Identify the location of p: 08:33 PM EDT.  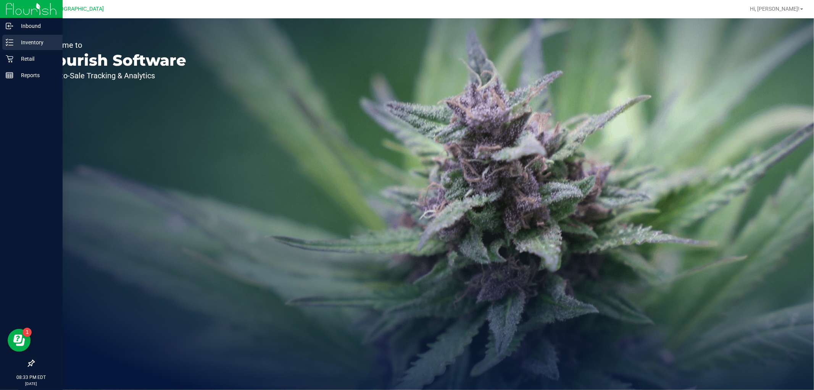
(31, 377).